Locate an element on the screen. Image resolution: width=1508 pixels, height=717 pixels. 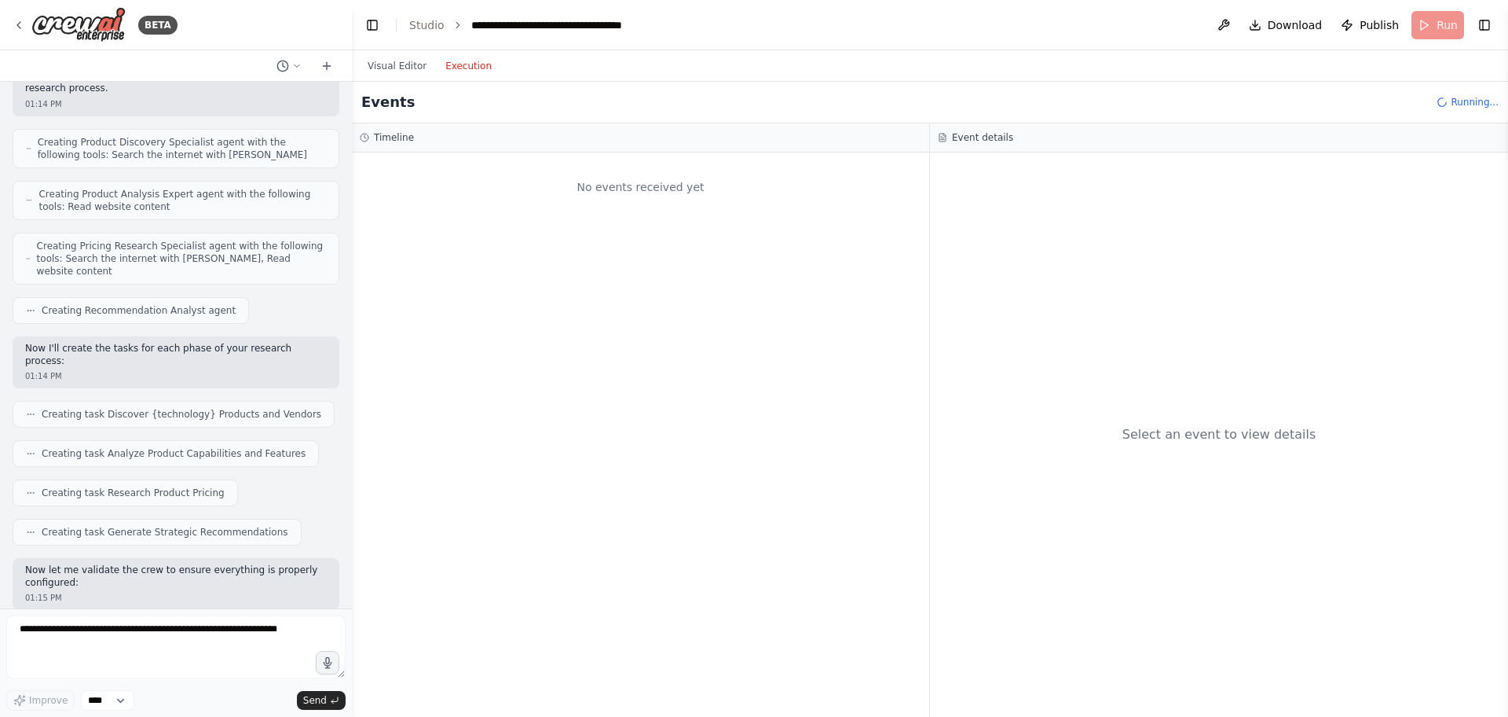
div: Select an event to view details is located at coordinates (1219, 434).